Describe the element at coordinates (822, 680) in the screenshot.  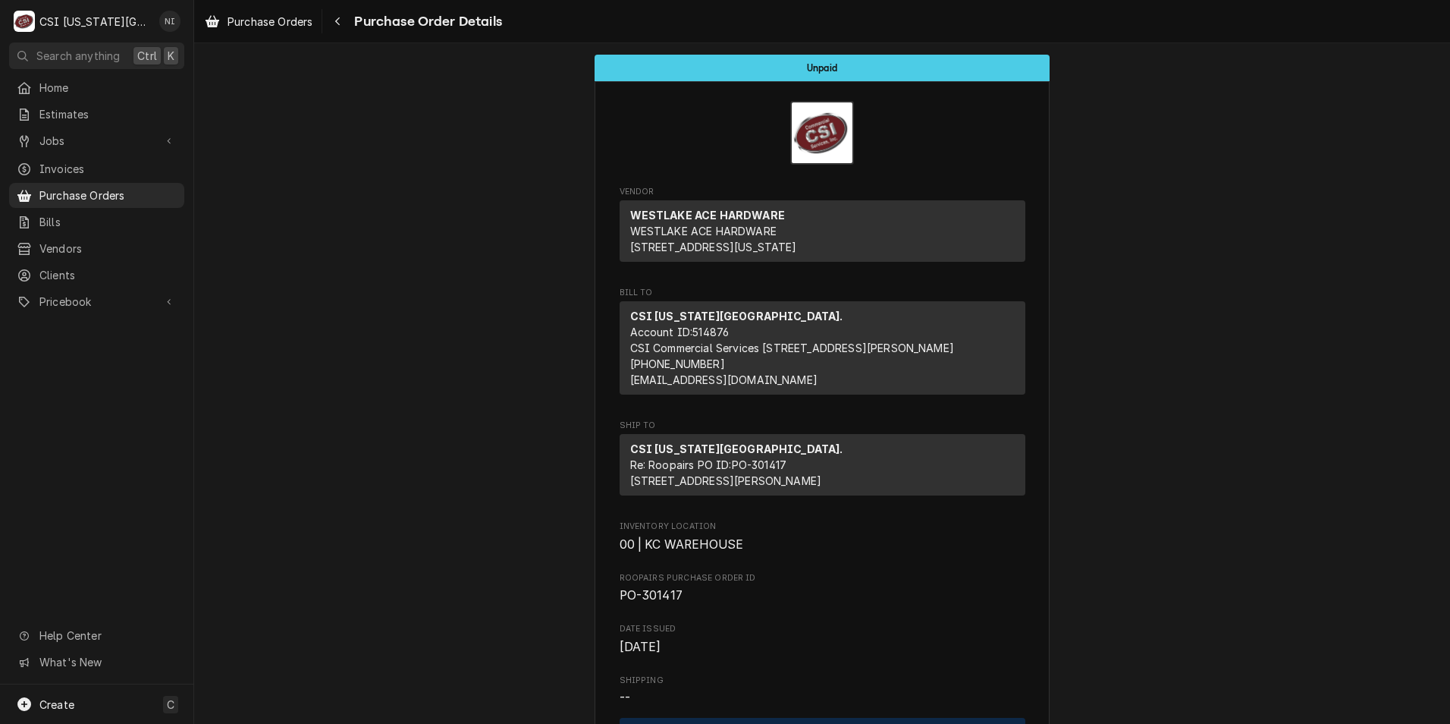
I see `span: Shipping` at that location.